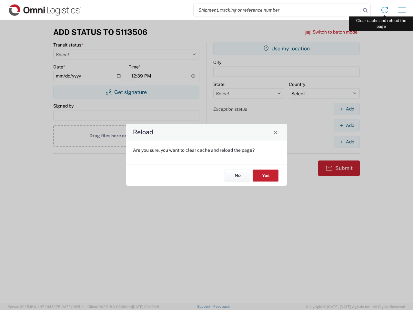 The width and height of the screenshot is (413, 310). I want to click on h4: Reload, so click(143, 132).